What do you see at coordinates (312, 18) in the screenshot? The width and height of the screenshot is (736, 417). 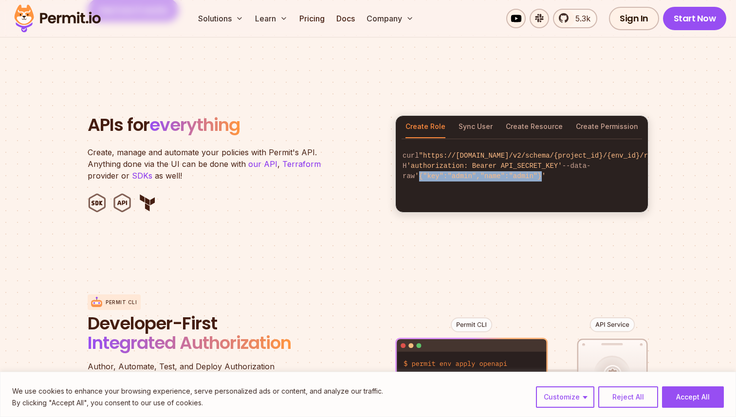 I see `a: Pricing` at bounding box center [312, 18].